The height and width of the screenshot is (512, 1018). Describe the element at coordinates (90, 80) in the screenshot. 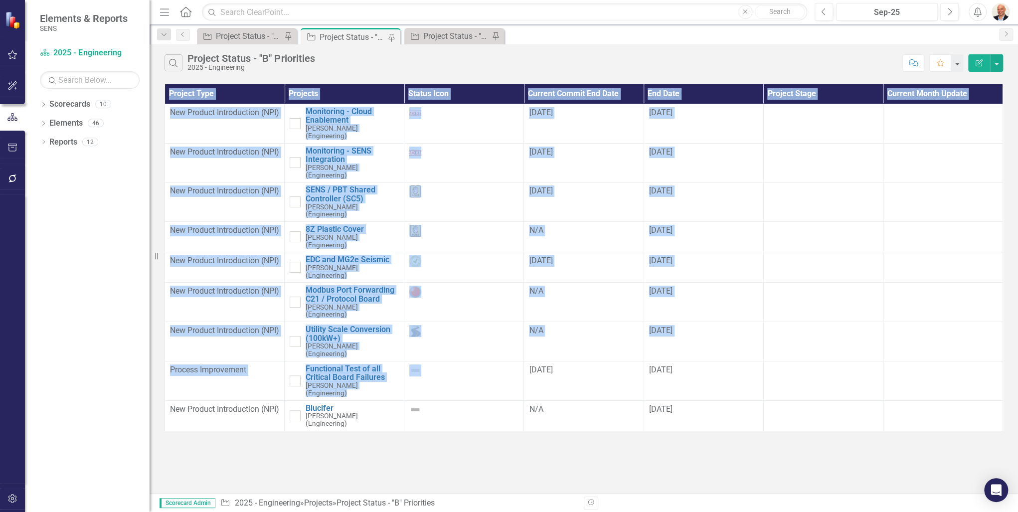

I see `input: Search Below...` at that location.